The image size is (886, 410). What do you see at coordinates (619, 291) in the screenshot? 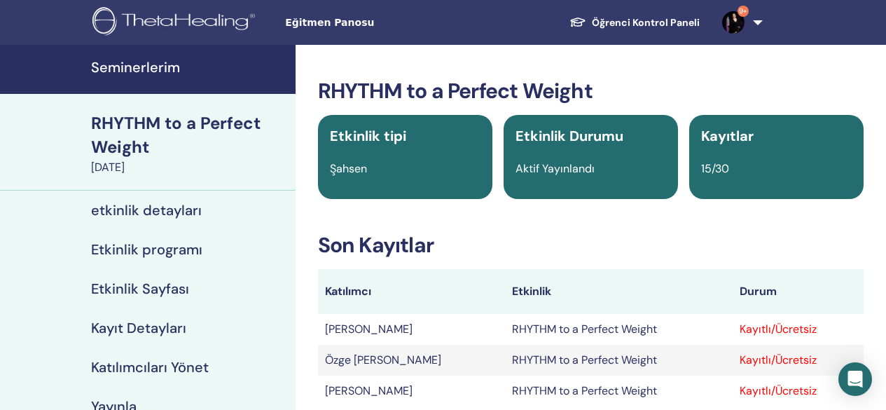
I see `th: Etkinlik` at bounding box center [619, 291].